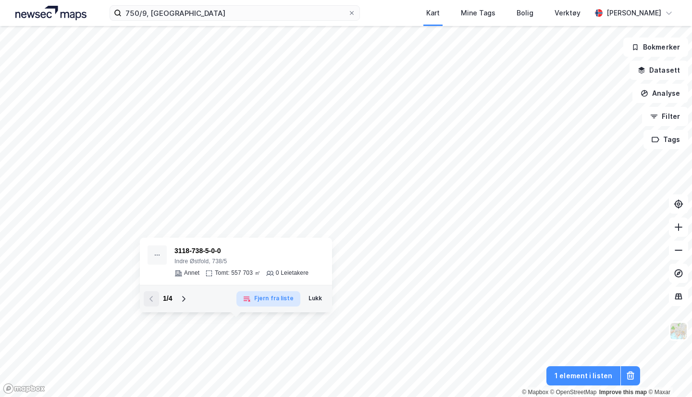 This screenshot has width=692, height=397. Describe the element at coordinates (241, 251) in the screenshot. I see `div: 3118-738-5-0-0` at that location.